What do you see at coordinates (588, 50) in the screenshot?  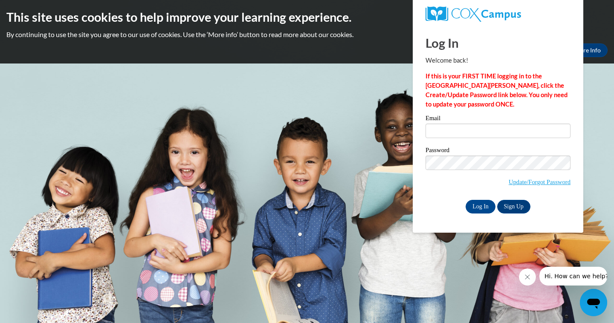 I see `a: More Info` at bounding box center [588, 50].